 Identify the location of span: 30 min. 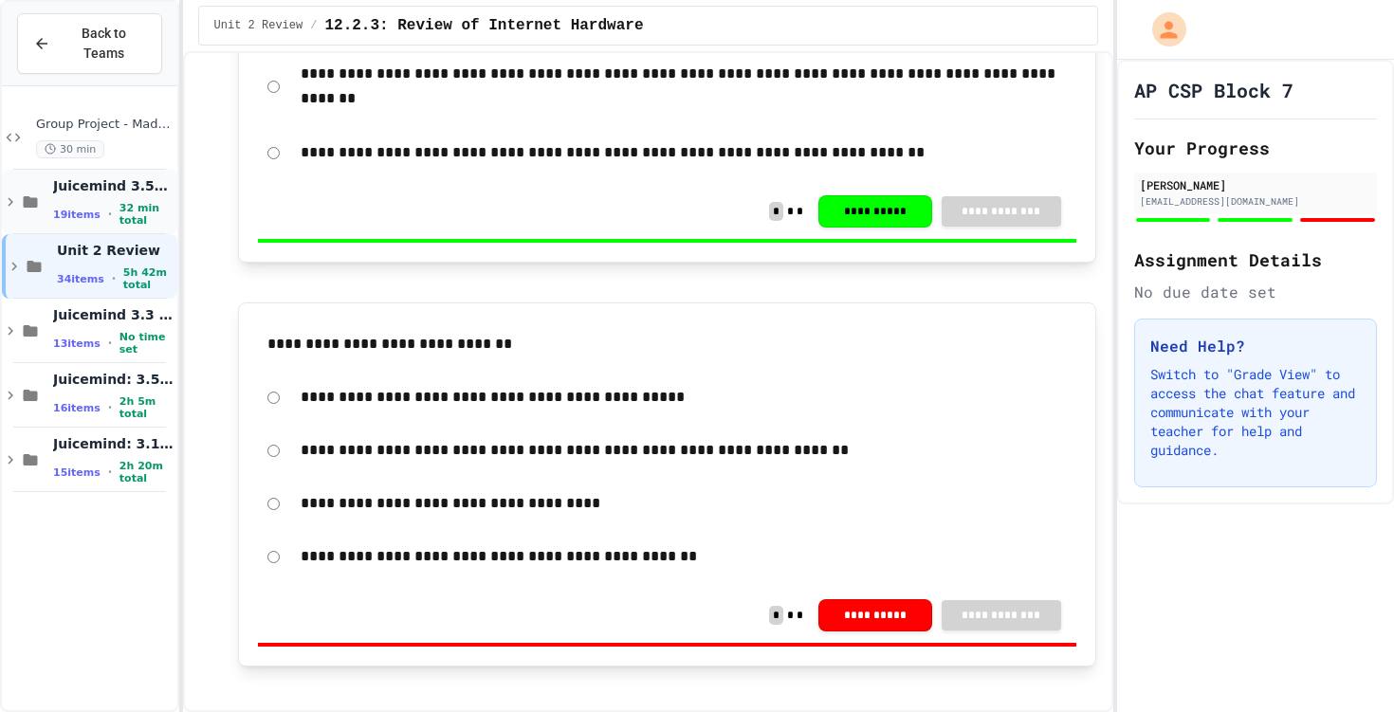
(70, 149).